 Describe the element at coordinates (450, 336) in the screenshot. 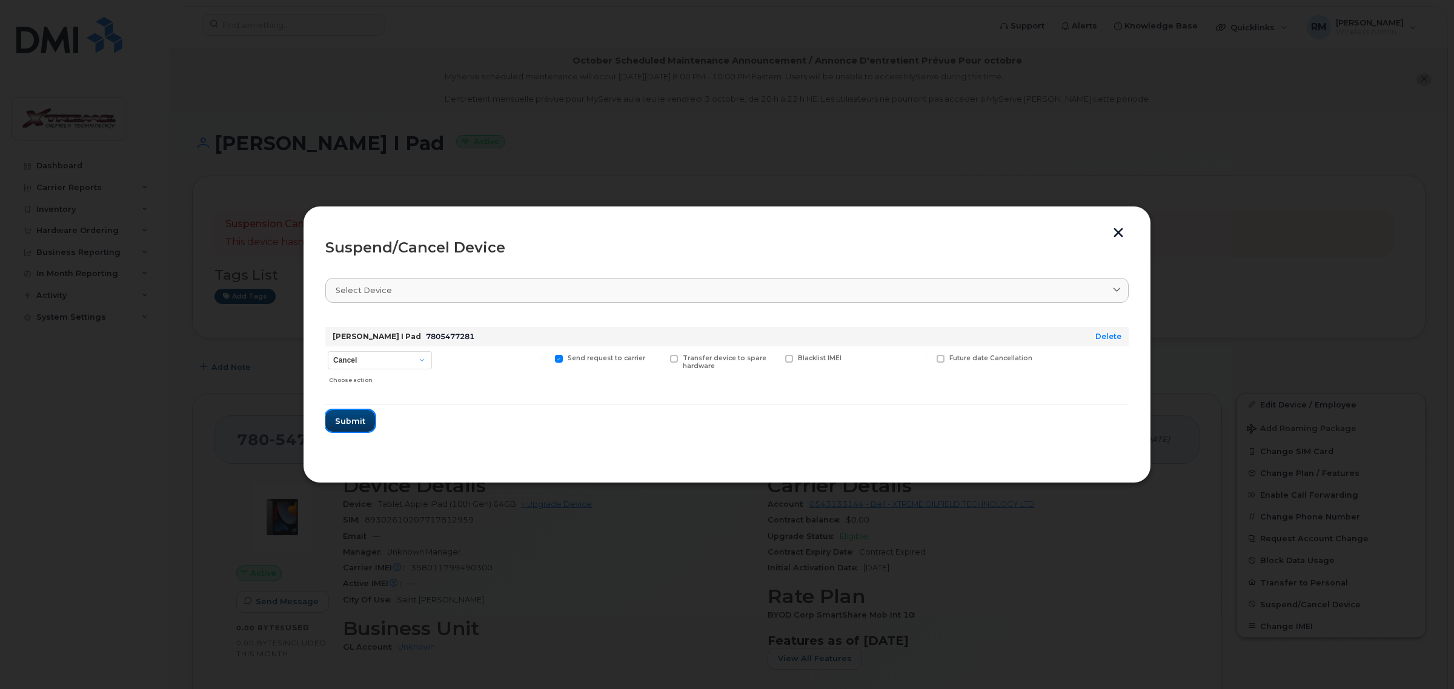

I see `span: 7805477281` at that location.